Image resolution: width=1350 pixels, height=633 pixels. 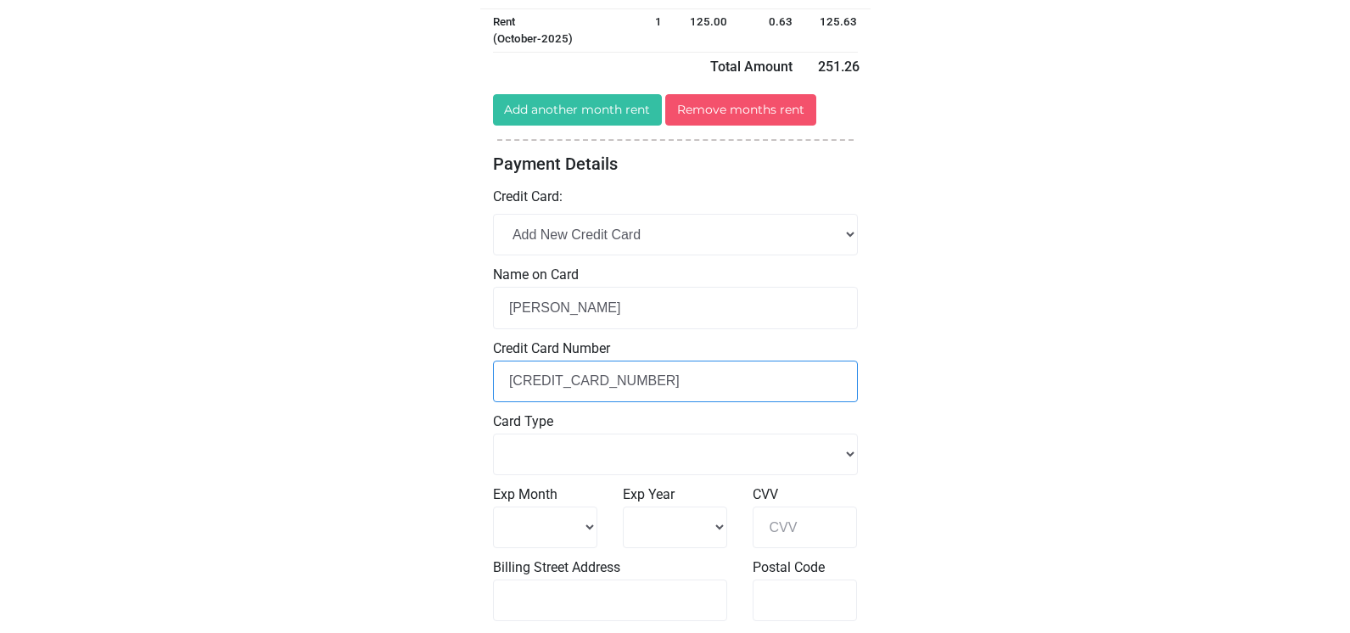 I want to click on label: Credit Card Number, so click(x=675, y=349).